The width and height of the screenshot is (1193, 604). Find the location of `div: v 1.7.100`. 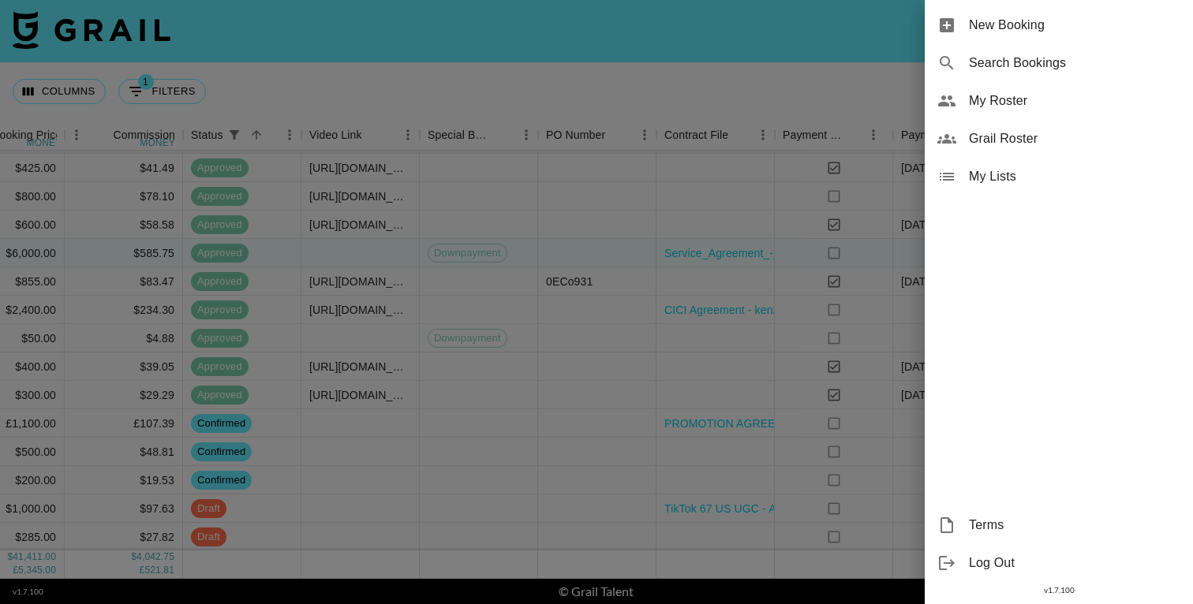

div: v 1.7.100 is located at coordinates (1059, 590).